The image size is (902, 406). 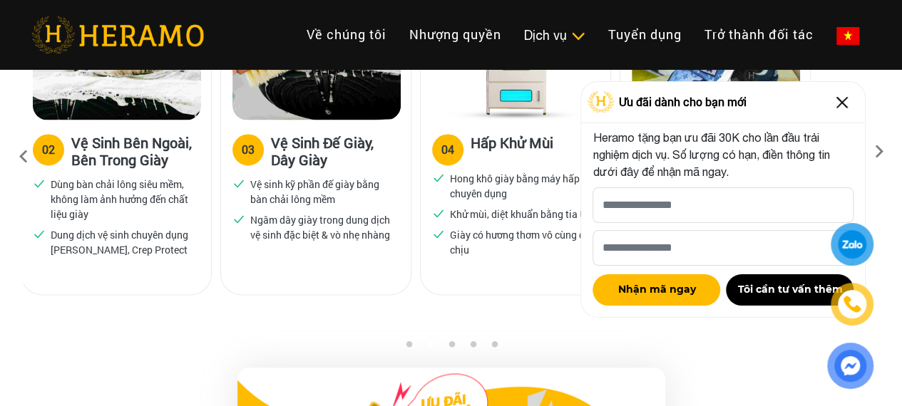 What do you see at coordinates (852, 304) in the screenshot?
I see `a: phone-icon` at bounding box center [852, 304].